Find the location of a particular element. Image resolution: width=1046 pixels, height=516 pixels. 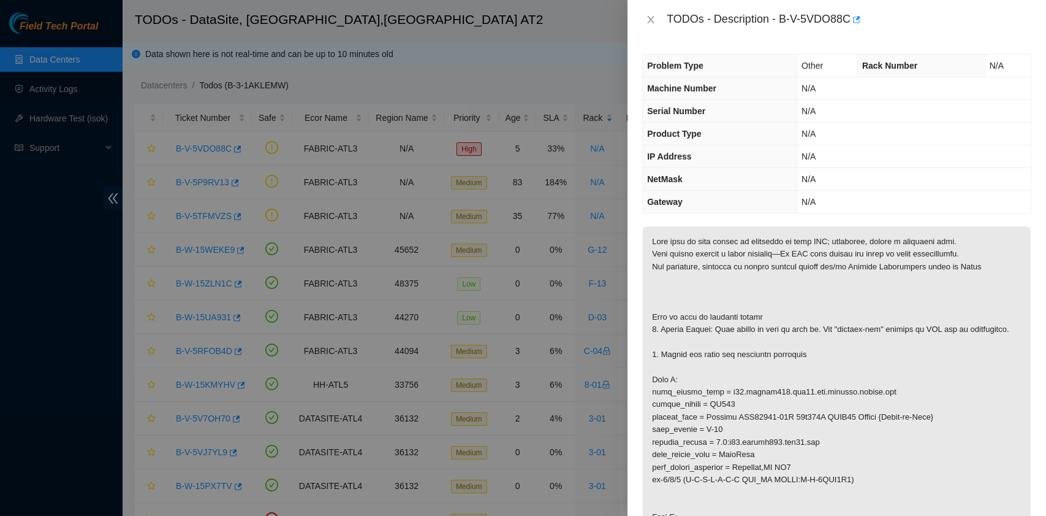

span: NetMask is located at coordinates (665, 179).